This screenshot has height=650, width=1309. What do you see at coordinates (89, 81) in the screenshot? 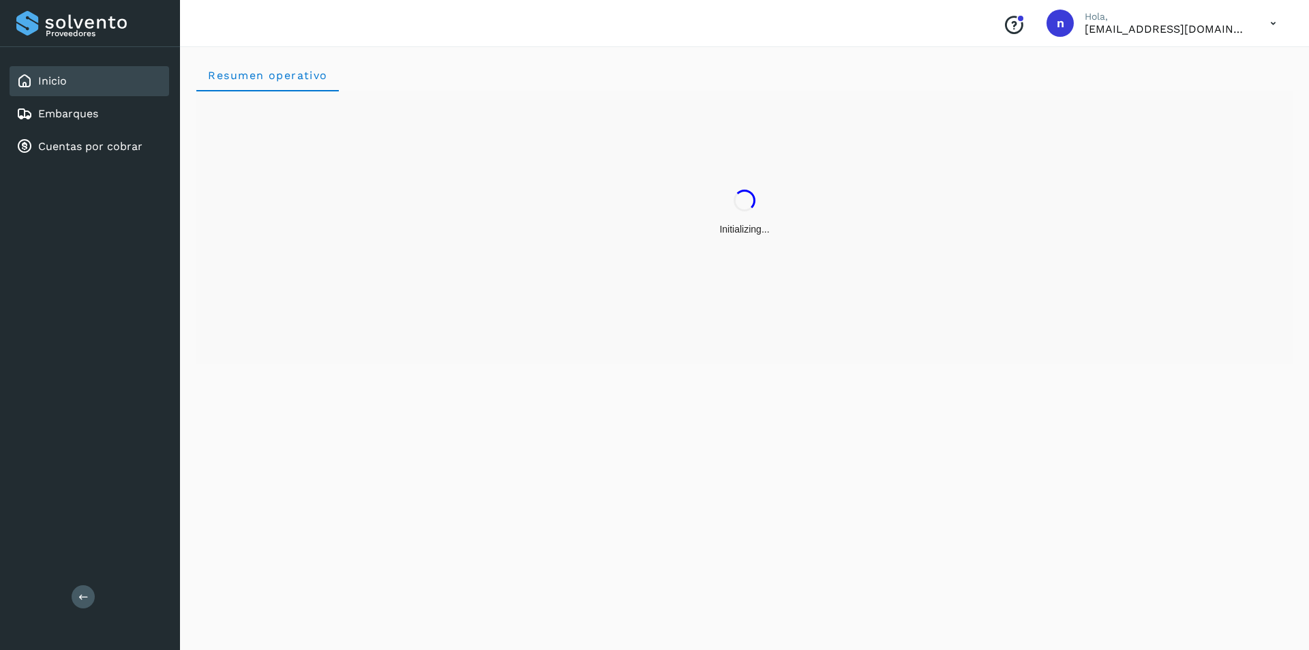
I see `div: Inicio` at bounding box center [89, 81].